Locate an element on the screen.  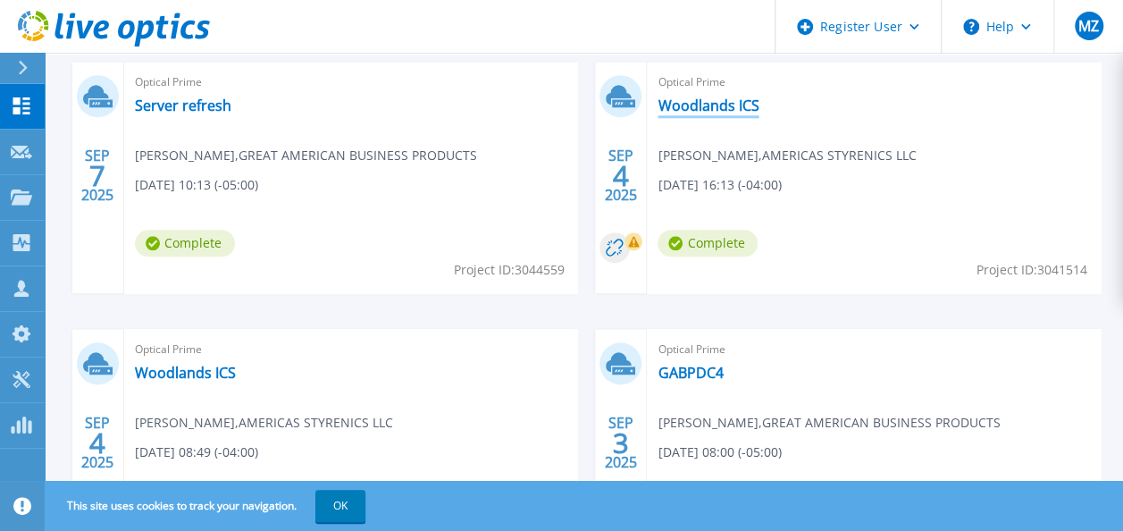
span: MZ is located at coordinates (1088, 26).